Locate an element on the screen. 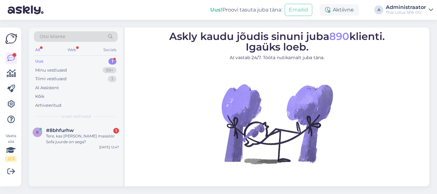 This screenshot has width=437, height=194. p: AI vastab 24/7. Tööta nutikamalt juba täna. is located at coordinates (277, 58).